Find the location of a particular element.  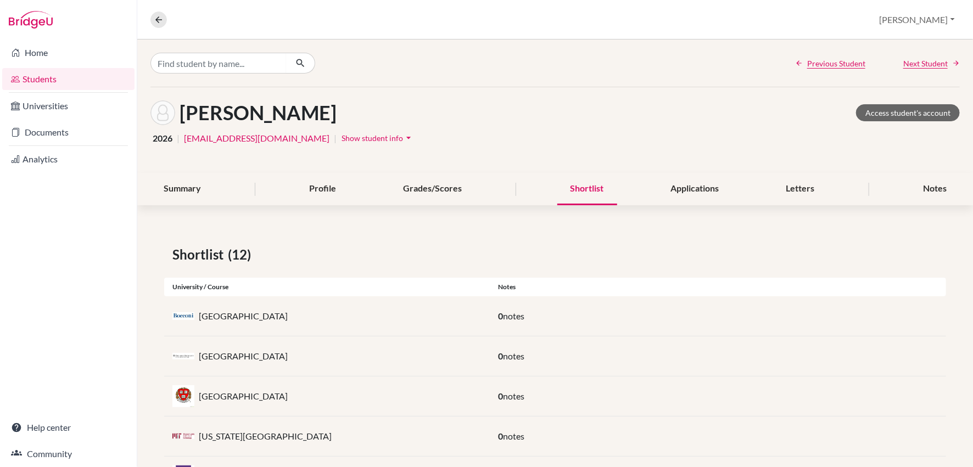

input: Find student by name... is located at coordinates (218, 63).